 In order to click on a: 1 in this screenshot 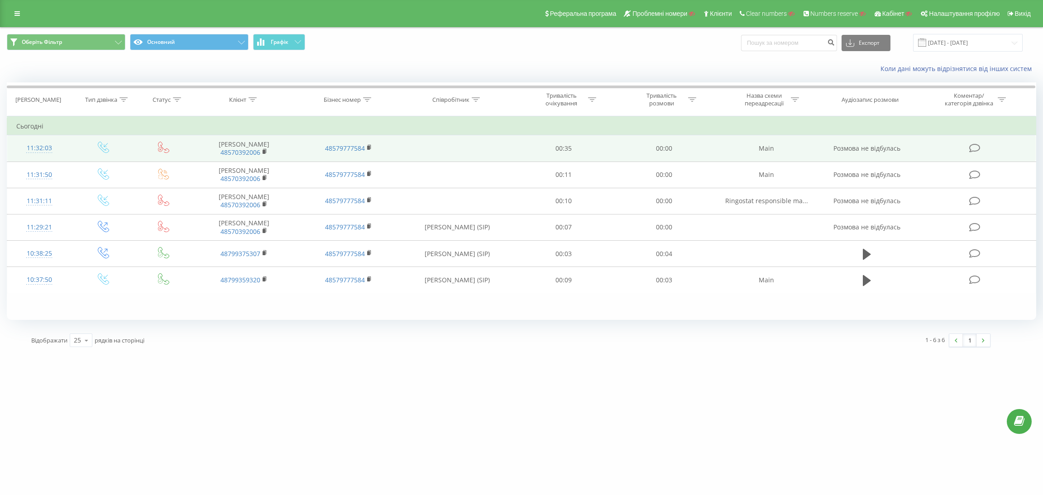, I will do `click(970, 340)`.